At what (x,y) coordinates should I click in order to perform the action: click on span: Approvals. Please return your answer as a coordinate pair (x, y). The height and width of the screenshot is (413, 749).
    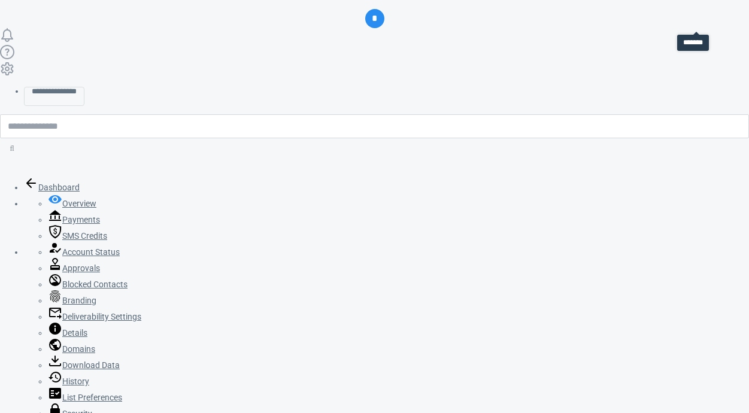
    Looking at the image, I should click on (81, 268).